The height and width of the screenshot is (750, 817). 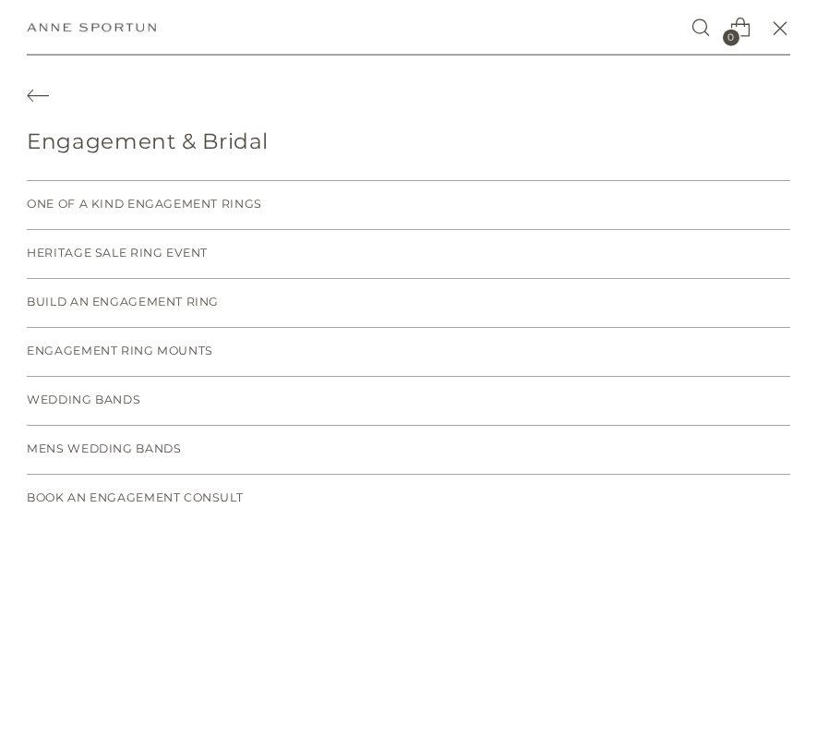 I want to click on a: Heritage Sale Ring Event, so click(x=408, y=254).